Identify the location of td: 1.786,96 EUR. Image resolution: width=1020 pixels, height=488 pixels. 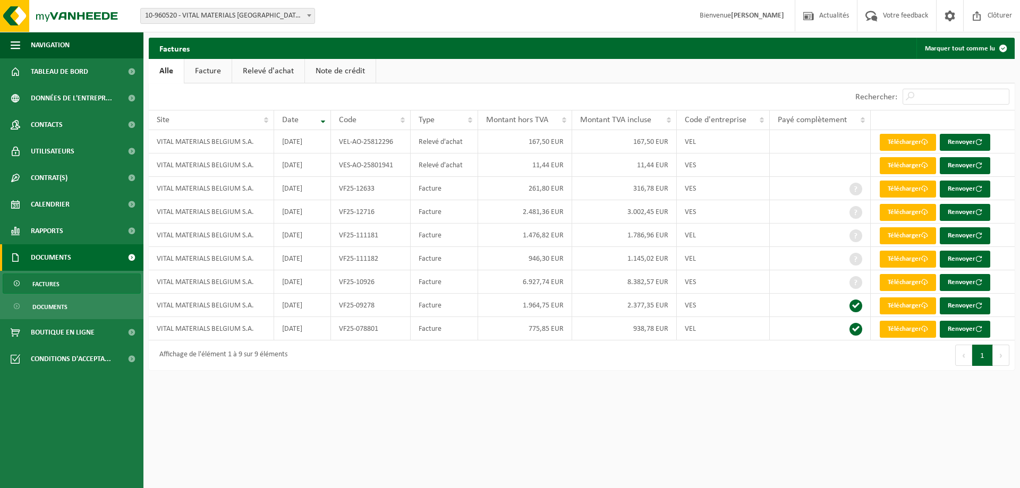
(624, 235).